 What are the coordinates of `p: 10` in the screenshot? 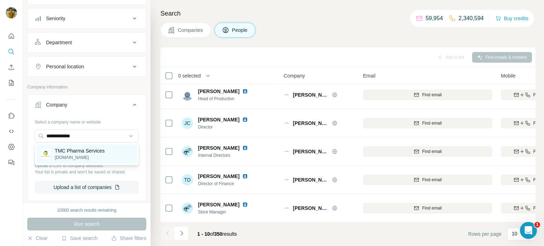 It's located at (515, 234).